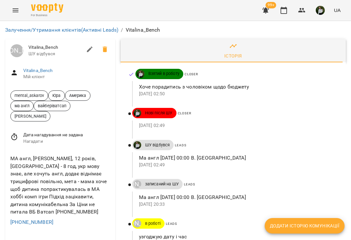 The height and width of the screenshot is (240, 351). I want to click on span: Америка, so click(78, 95).